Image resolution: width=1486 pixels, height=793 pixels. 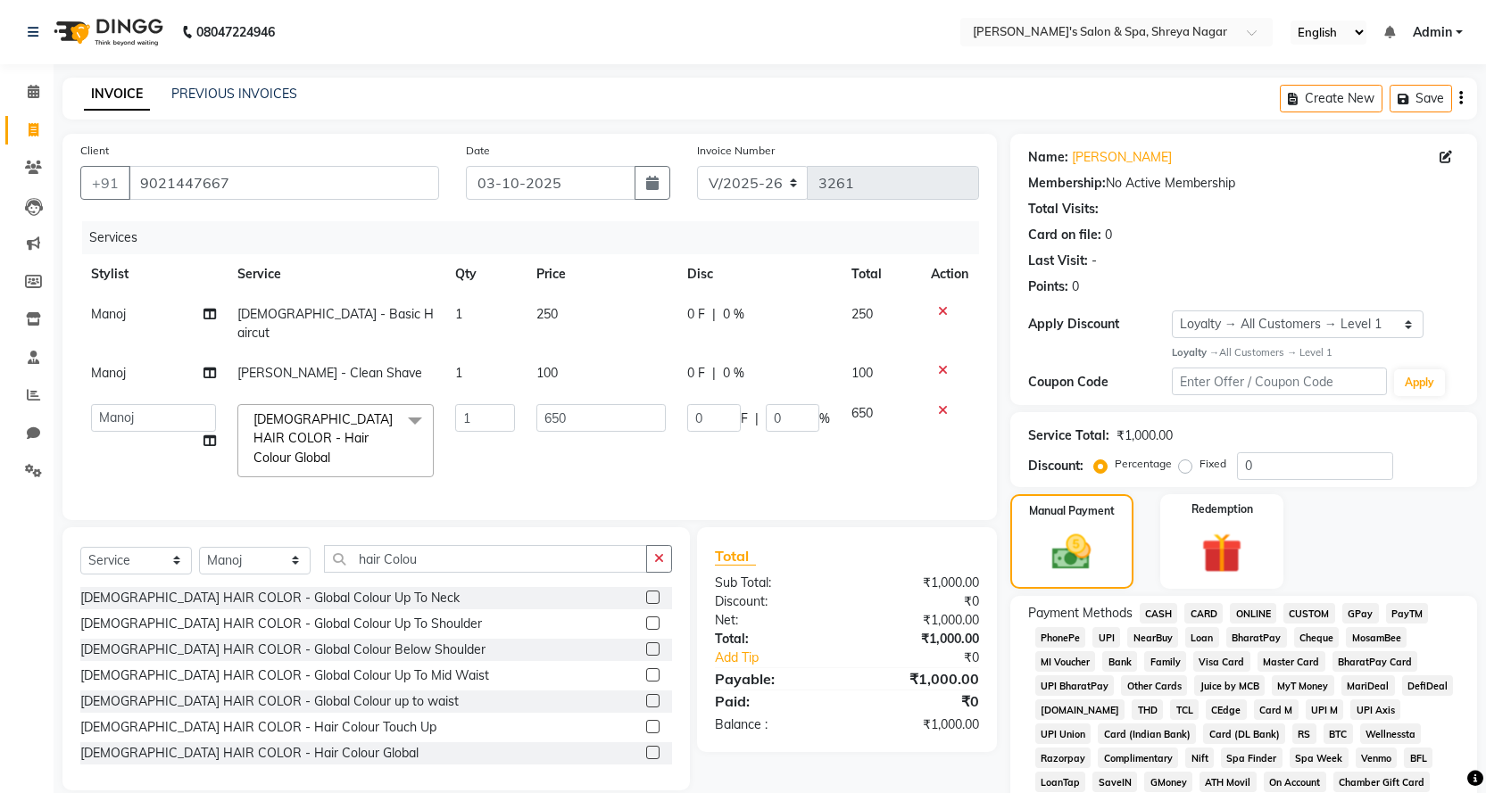 I want to click on div: Coupon Code, so click(x=1100, y=382).